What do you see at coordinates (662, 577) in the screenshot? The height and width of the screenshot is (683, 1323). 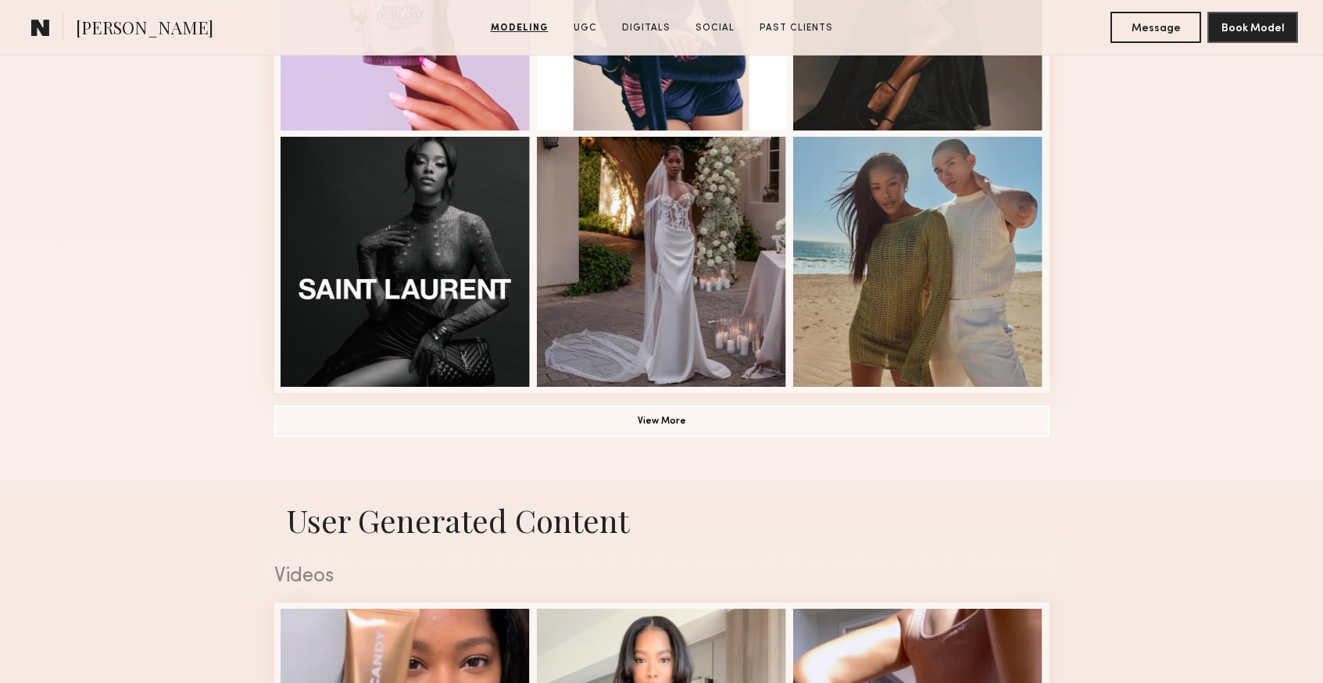 I see `div: Videos` at bounding box center [662, 577].